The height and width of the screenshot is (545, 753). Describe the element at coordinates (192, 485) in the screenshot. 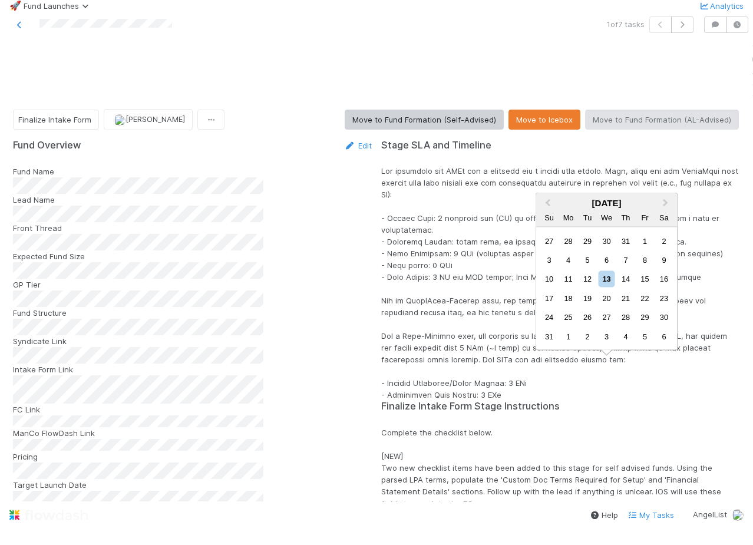

I see `div: Target Launch Date` at that location.